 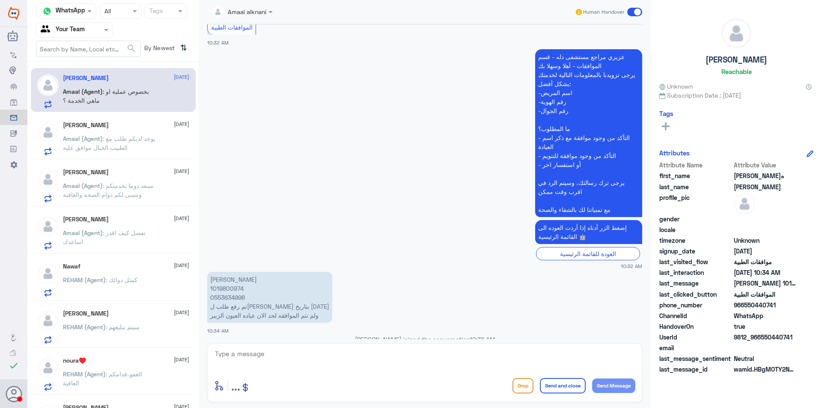 What do you see at coordinates (614, 386) in the screenshot?
I see `button: Send Message` at bounding box center [614, 386].